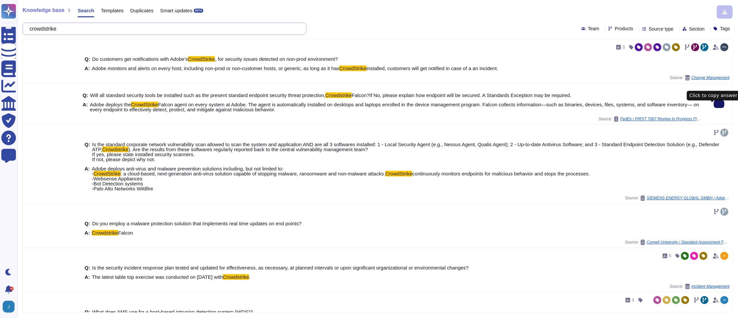 This screenshot has width=738, height=318. Describe the element at coordinates (711, 286) in the screenshot. I see `span: Incident Management` at that location.